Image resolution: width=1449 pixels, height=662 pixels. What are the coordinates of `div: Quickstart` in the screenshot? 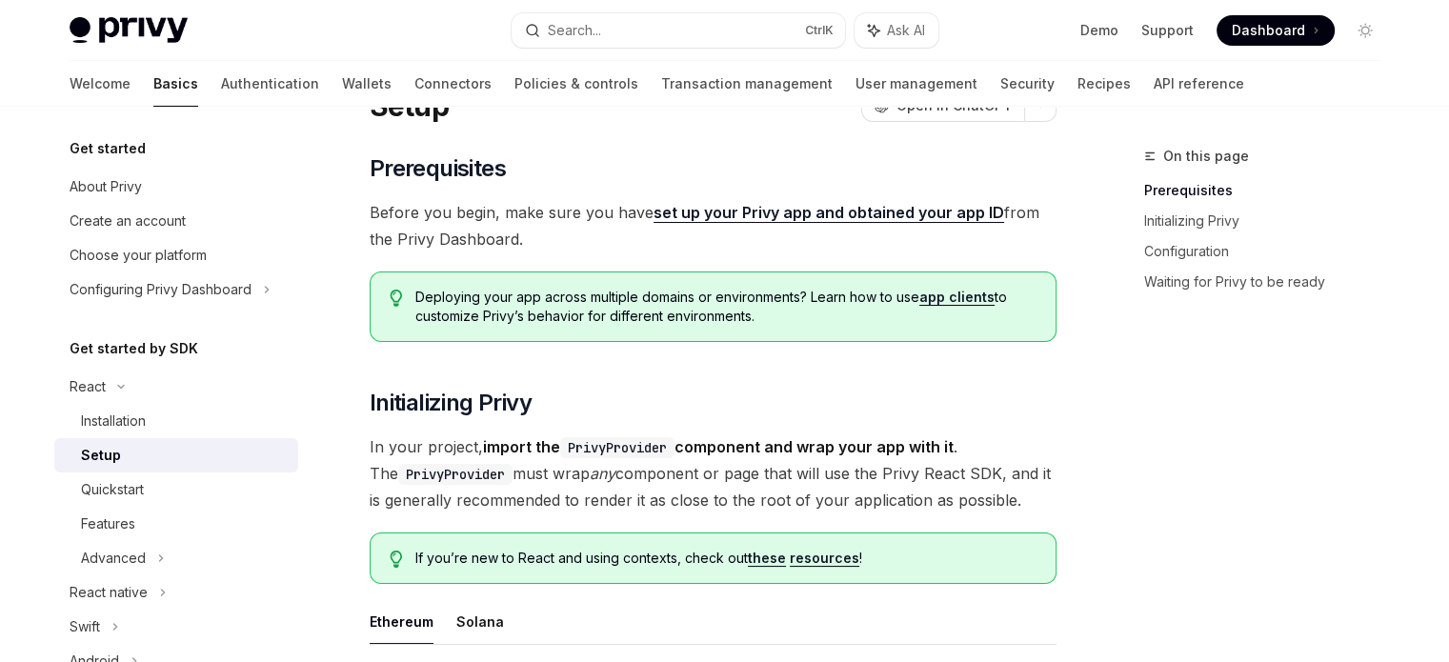 It's located at (112, 490).